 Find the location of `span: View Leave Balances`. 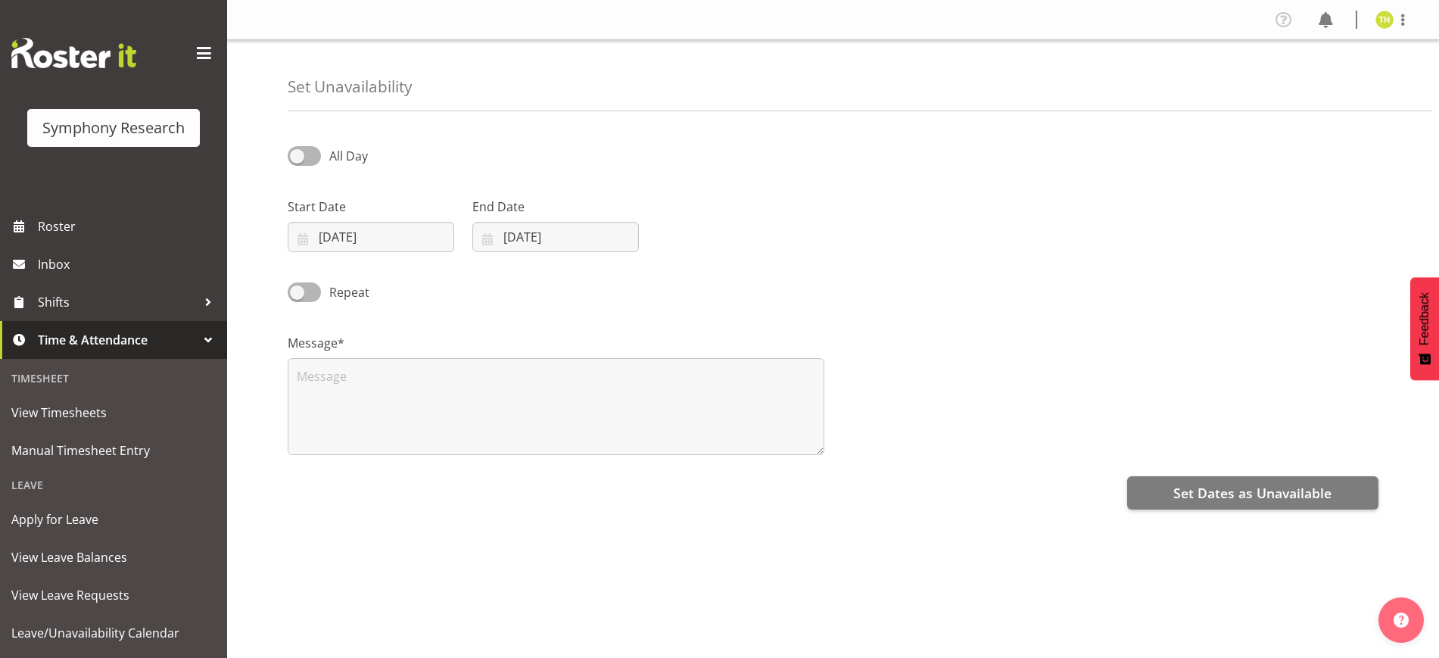

span: View Leave Balances is located at coordinates (114, 557).